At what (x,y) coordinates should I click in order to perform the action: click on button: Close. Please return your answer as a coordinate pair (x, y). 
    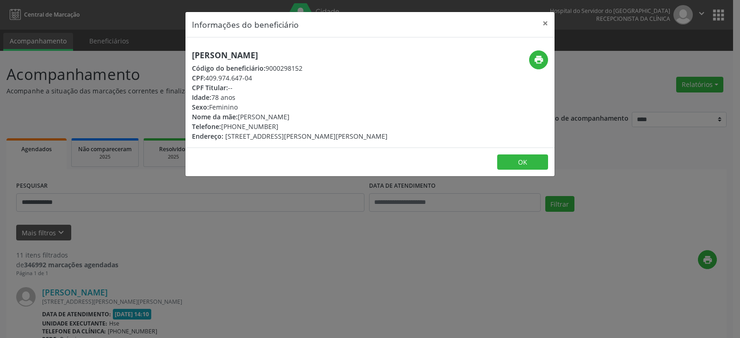
    Looking at the image, I should click on (545, 23).